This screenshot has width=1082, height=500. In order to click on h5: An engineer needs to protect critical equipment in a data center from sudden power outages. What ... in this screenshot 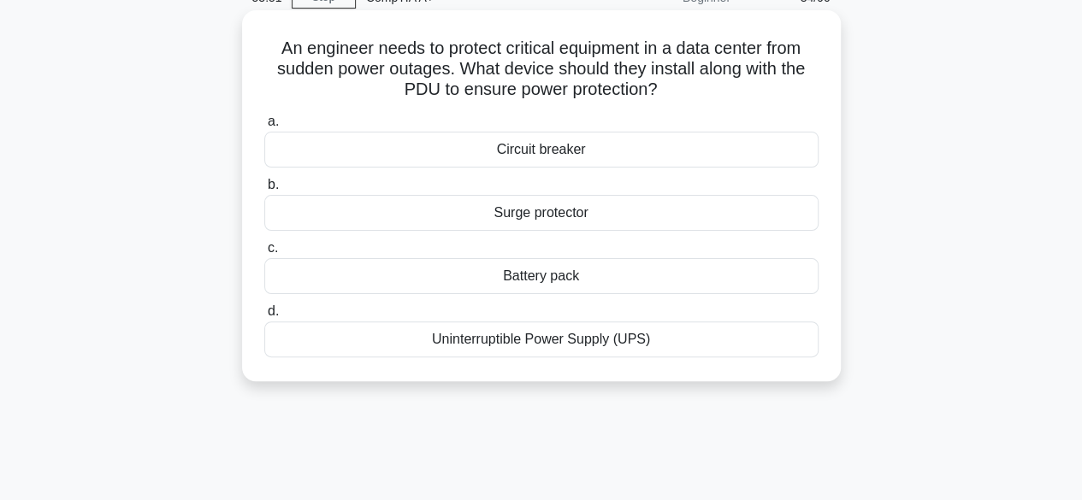, I will do `click(542, 69)`.